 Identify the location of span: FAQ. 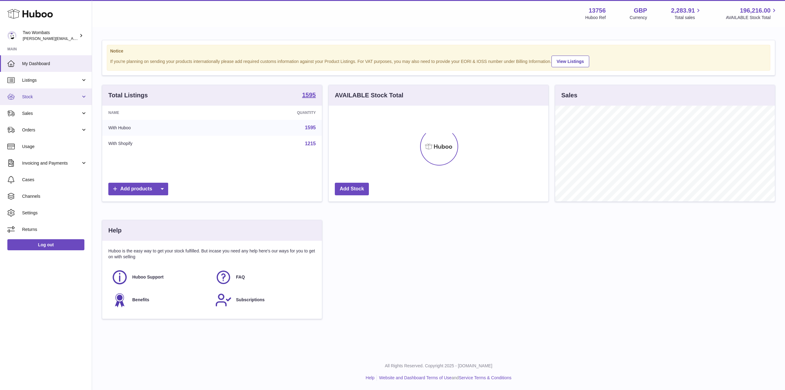
(240, 277).